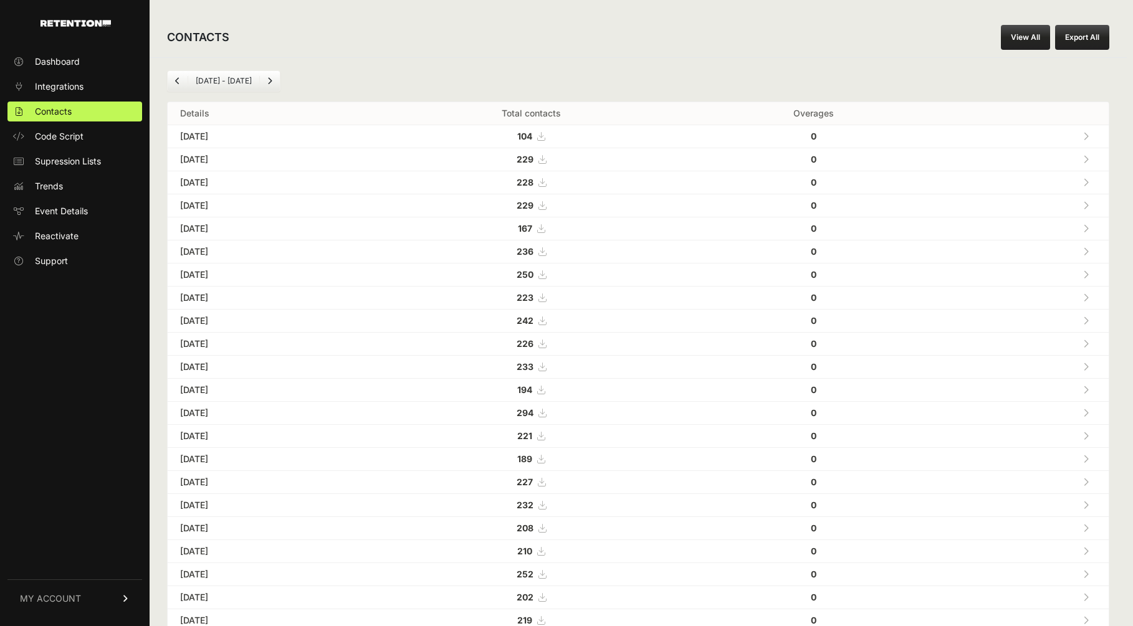 The image size is (1133, 626). I want to click on a: 232, so click(531, 505).